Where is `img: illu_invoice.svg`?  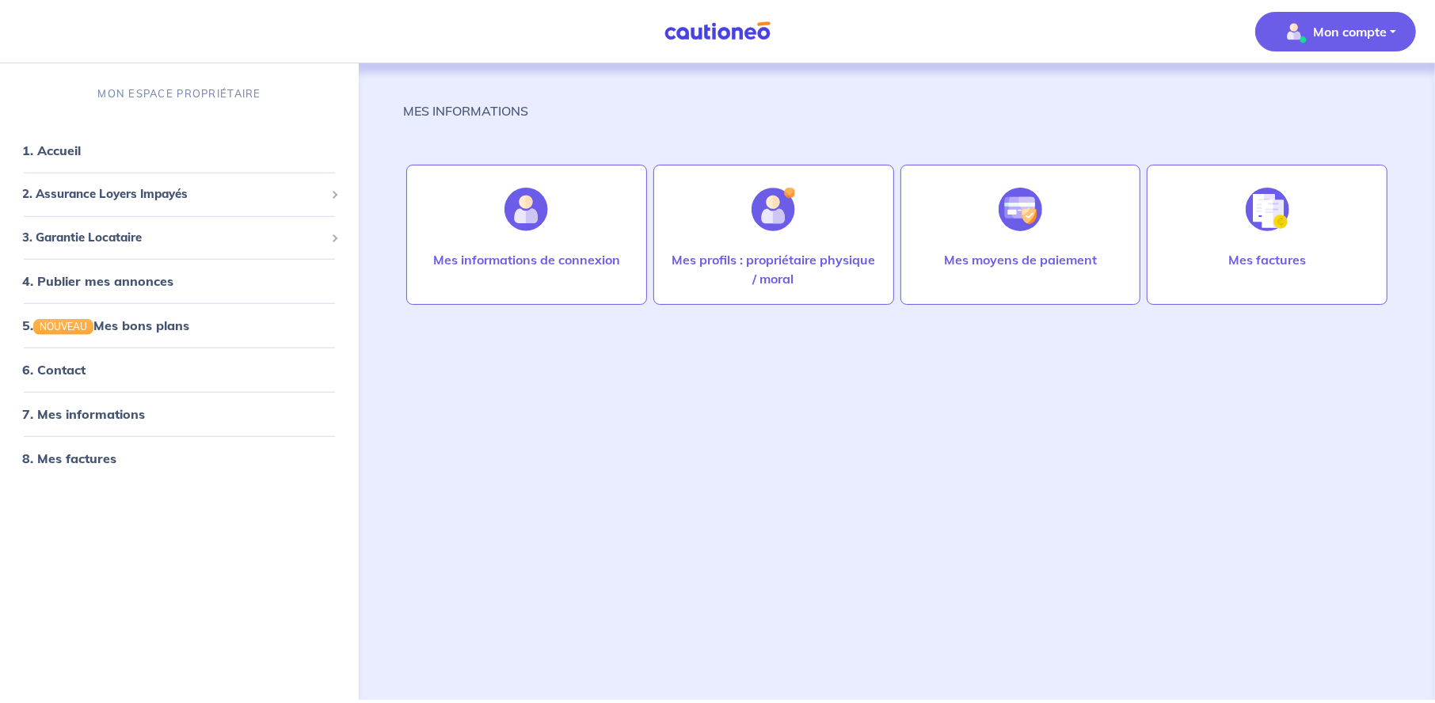
img: illu_invoice.svg is located at coordinates (1267, 209).